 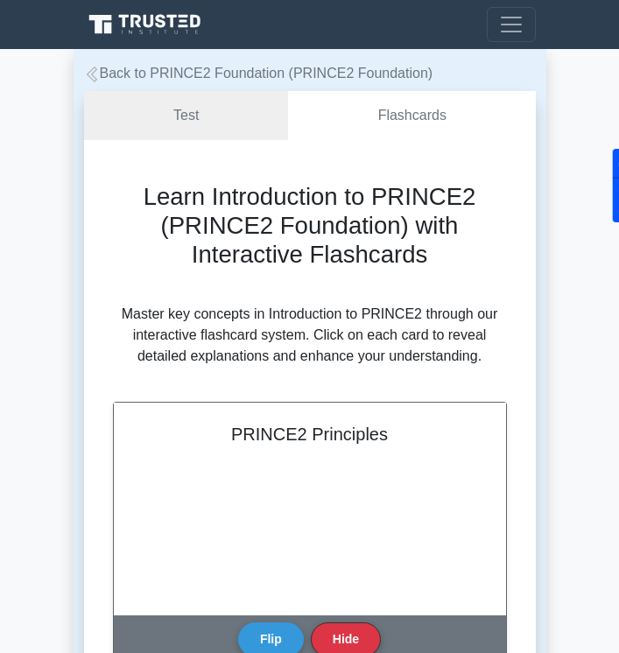 I want to click on a: Back to PRINCE2 Foundation (PRINCE2 Foundation), so click(x=258, y=73).